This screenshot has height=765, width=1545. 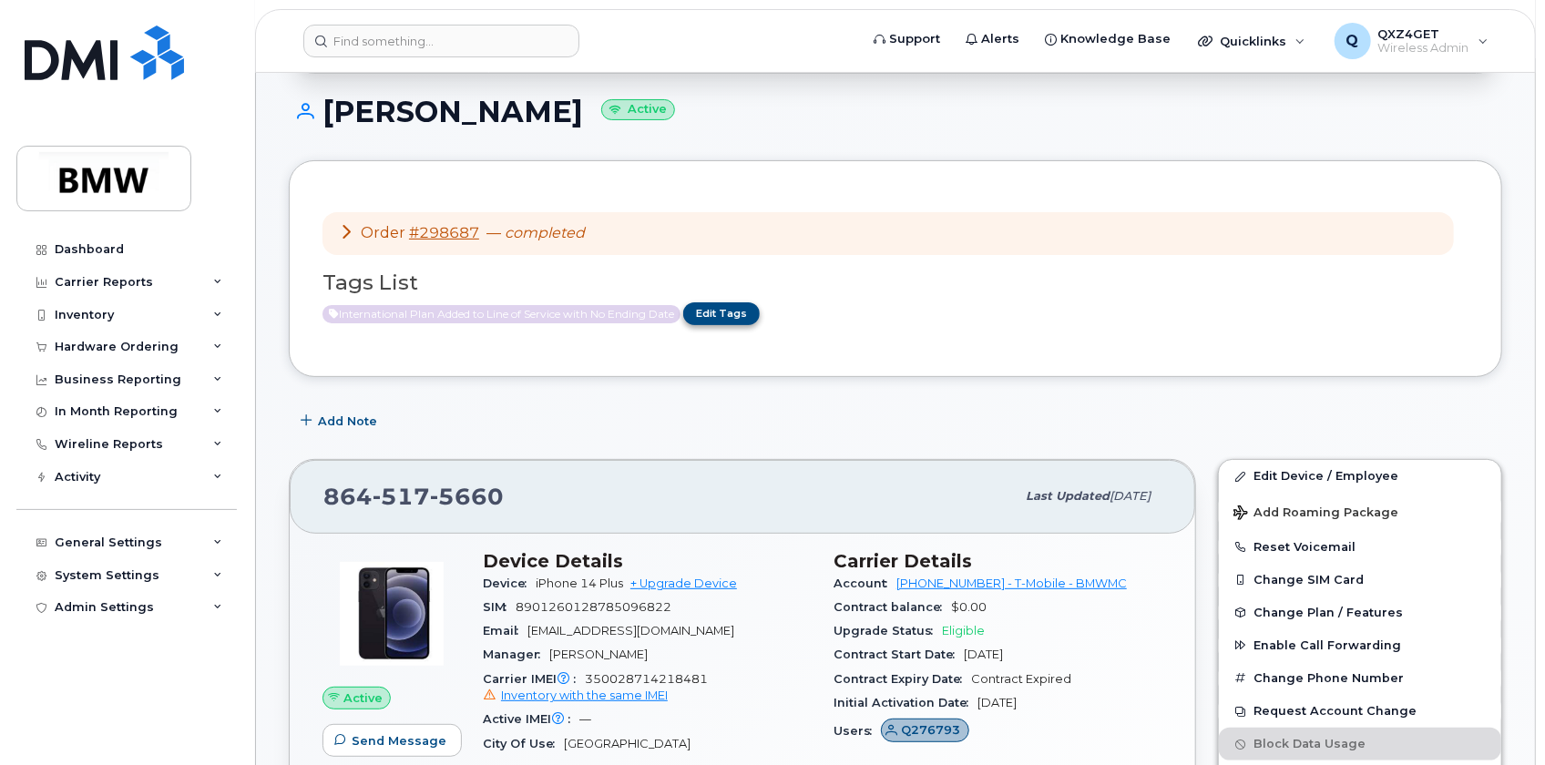 I want to click on span: Quicklinks, so click(x=1253, y=41).